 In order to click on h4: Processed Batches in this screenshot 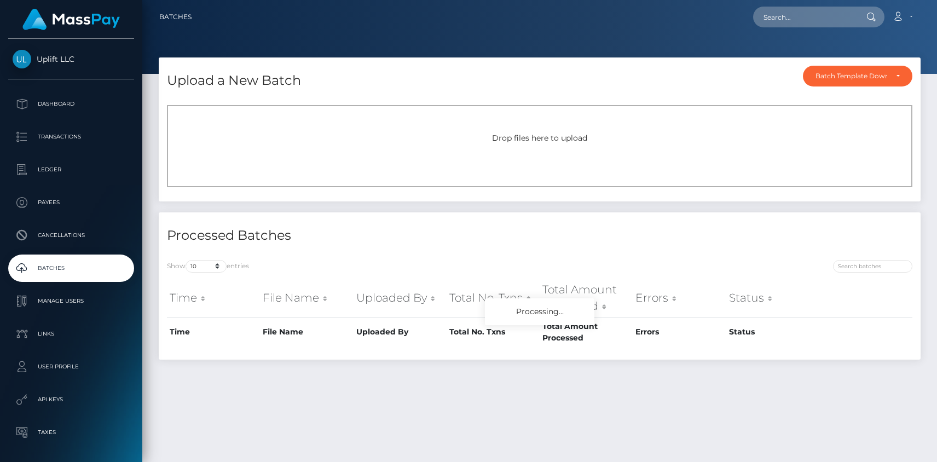, I will do `click(349, 235)`.